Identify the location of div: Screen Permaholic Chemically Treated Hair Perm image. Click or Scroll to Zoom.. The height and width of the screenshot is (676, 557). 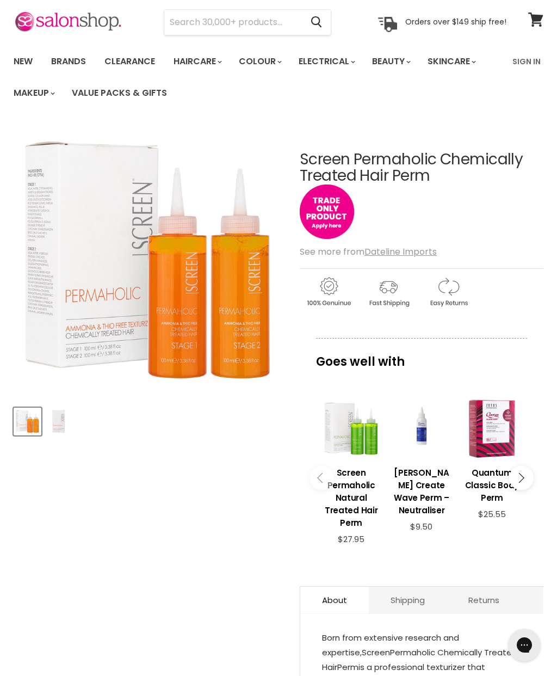
(150, 261).